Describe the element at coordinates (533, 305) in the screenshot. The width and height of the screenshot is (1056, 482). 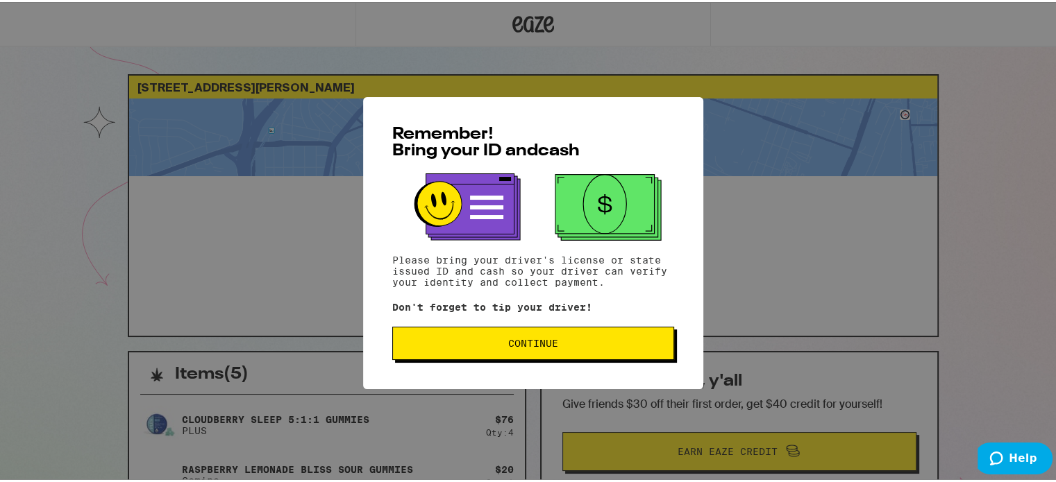
I see `p: Don't forget to tip your driver!` at that location.